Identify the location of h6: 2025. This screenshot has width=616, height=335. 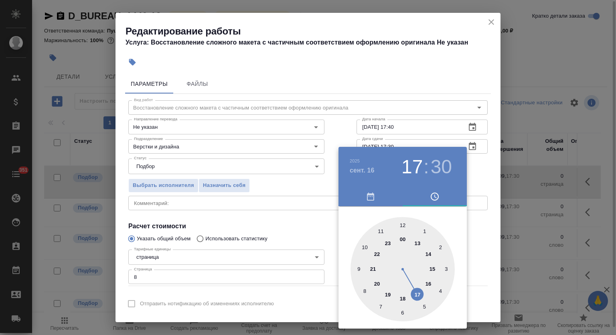
(355, 161).